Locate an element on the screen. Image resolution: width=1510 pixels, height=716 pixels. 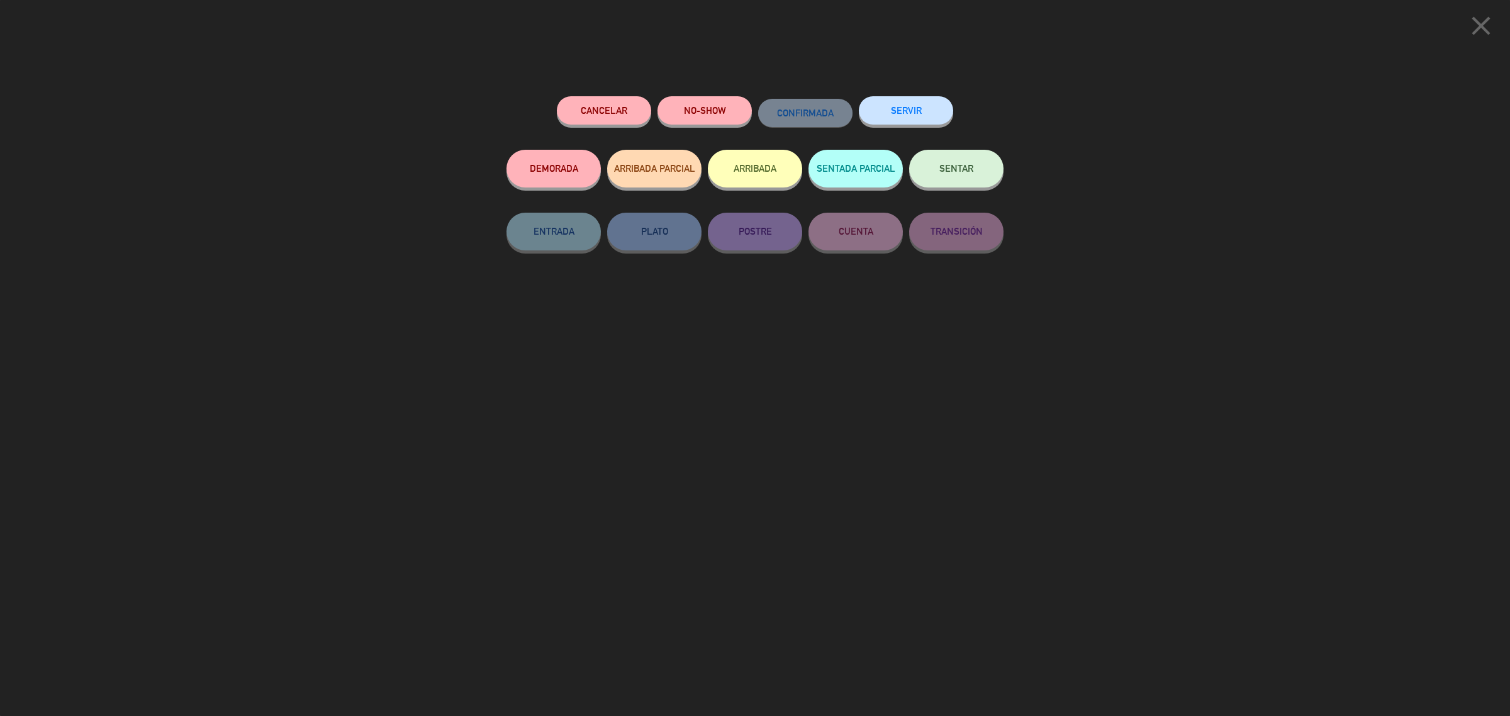
button: PLATO is located at coordinates (655, 232).